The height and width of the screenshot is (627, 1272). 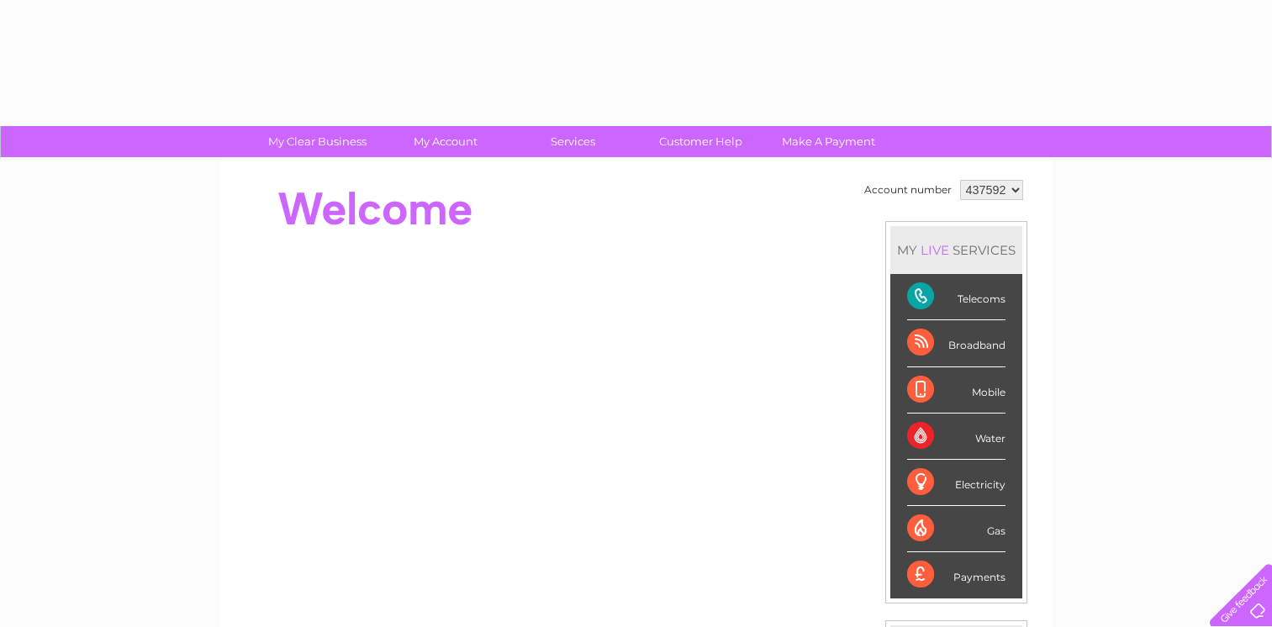 What do you see at coordinates (956, 297) in the screenshot?
I see `div: Telecoms` at bounding box center [956, 297].